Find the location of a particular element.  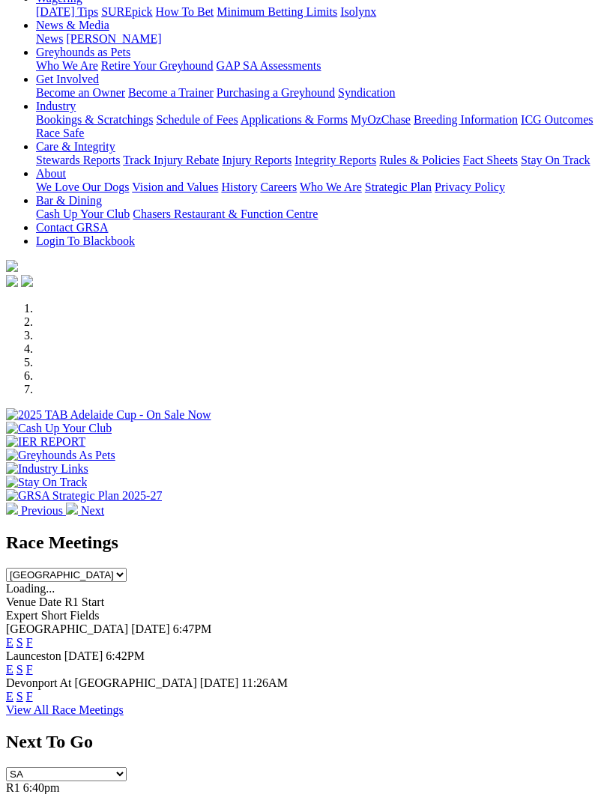

img: Greyhounds As Pets is located at coordinates (61, 456).